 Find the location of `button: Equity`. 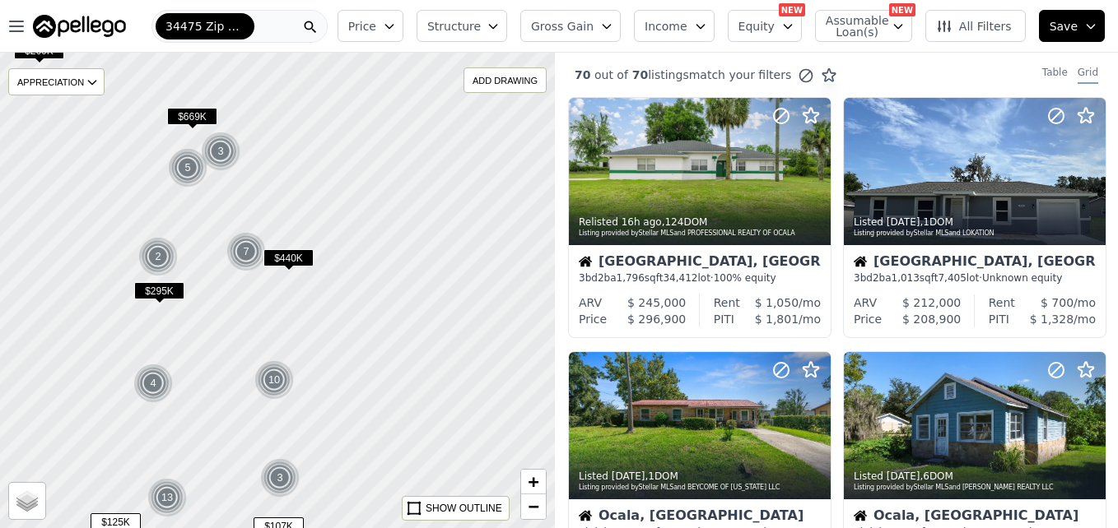

button: Equity is located at coordinates (765, 26).